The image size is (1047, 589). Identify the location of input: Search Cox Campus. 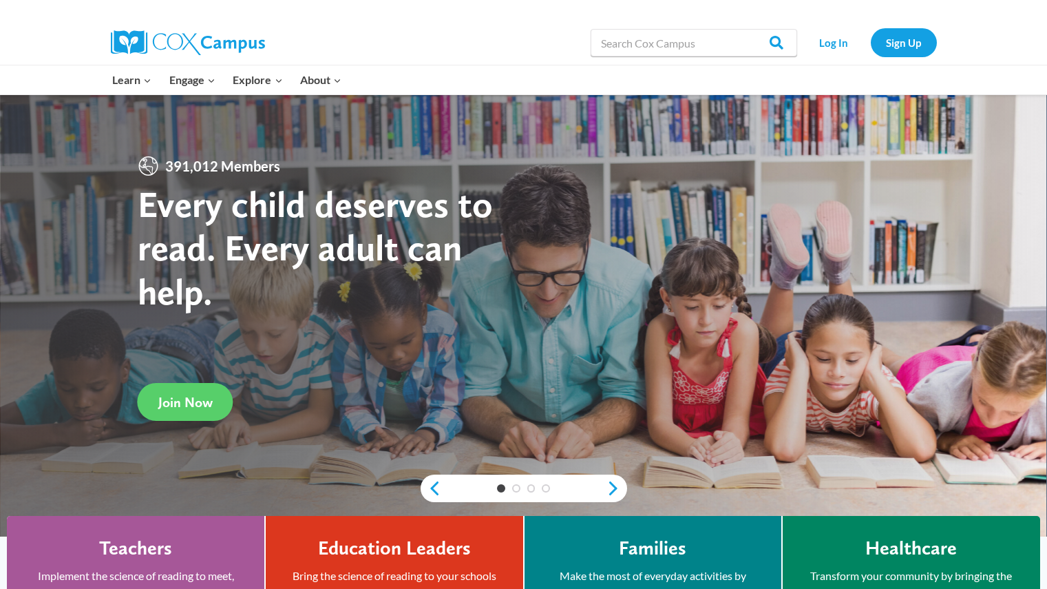
(694, 43).